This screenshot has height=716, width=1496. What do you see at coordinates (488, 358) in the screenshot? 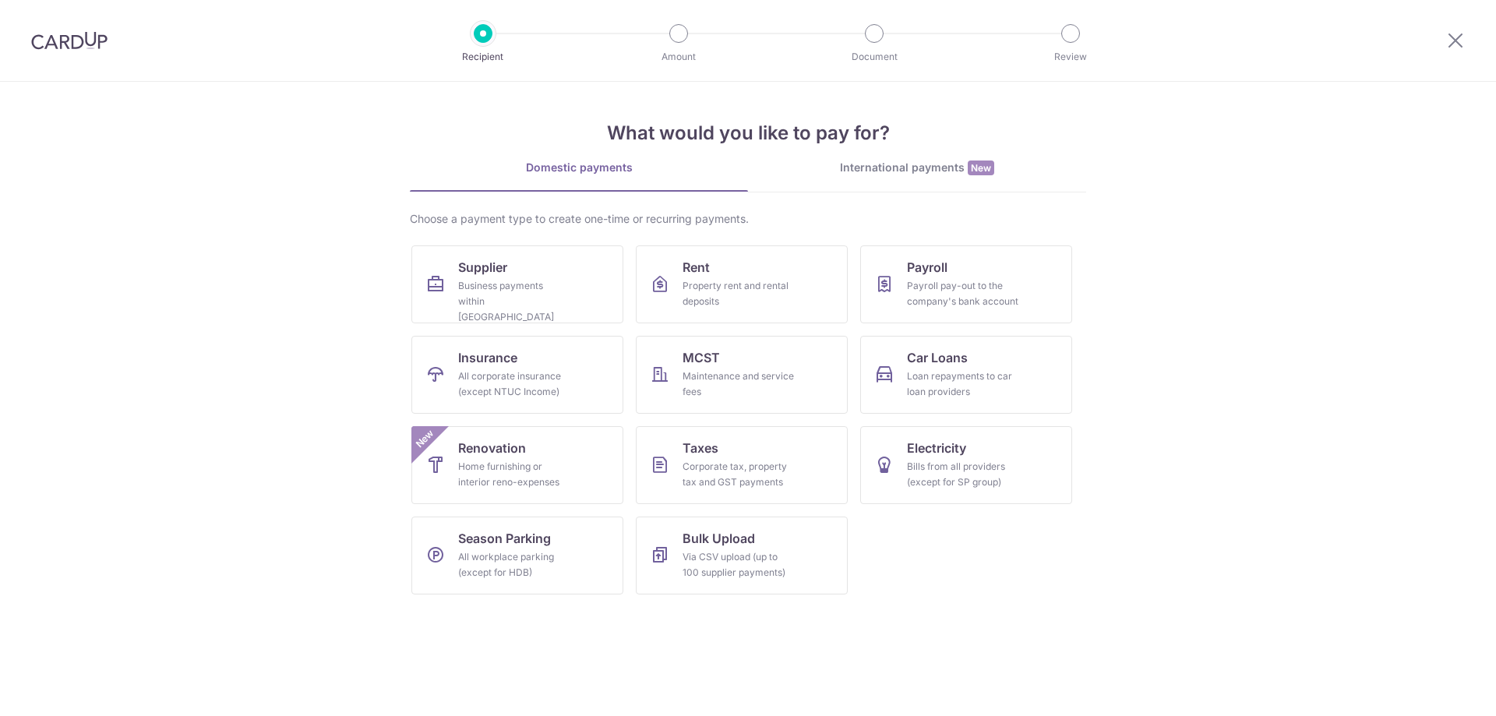
I see `span: Insurance` at bounding box center [488, 358].